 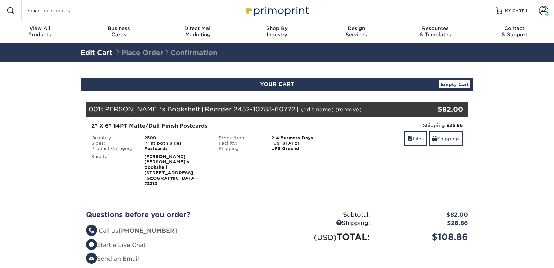 What do you see at coordinates (176, 144) in the screenshot?
I see `div: Print Both Sides` at bounding box center [176, 144].